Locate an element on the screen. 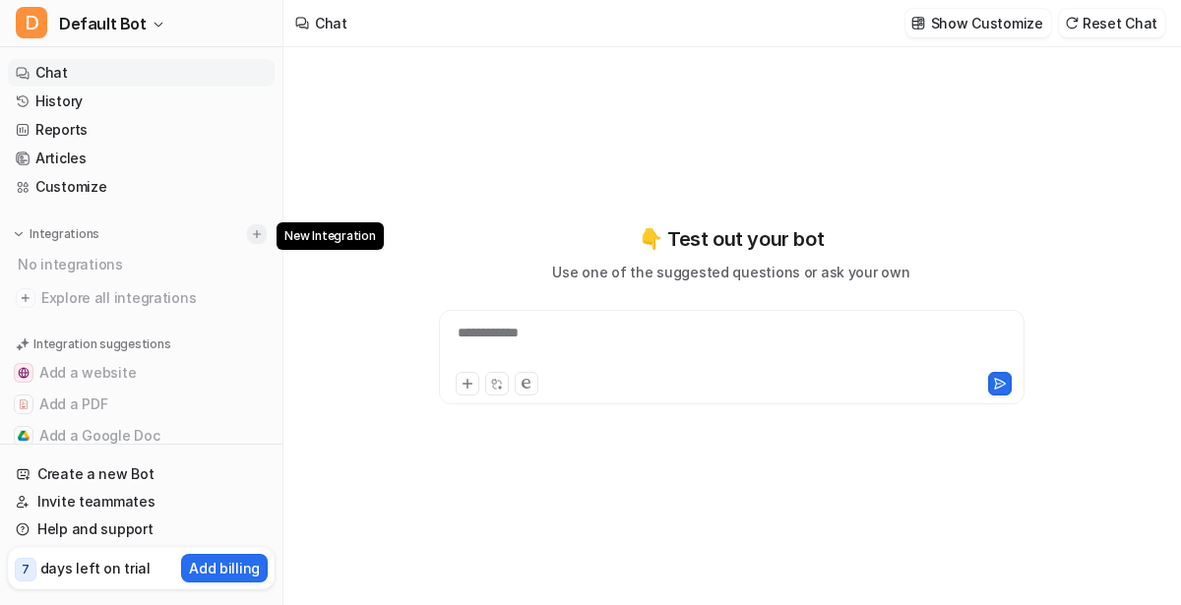 This screenshot has height=605, width=1181. img: reset is located at coordinates (1072, 23).